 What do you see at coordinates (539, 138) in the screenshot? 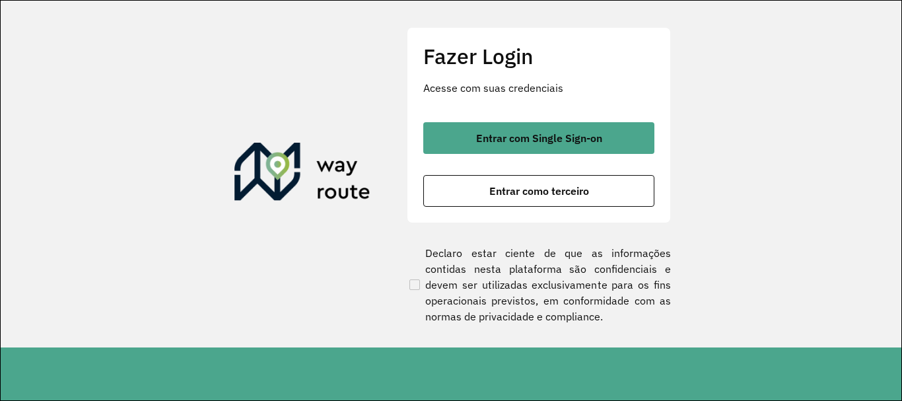
I see `span: Entrar com Single Sign-on` at bounding box center [539, 138].